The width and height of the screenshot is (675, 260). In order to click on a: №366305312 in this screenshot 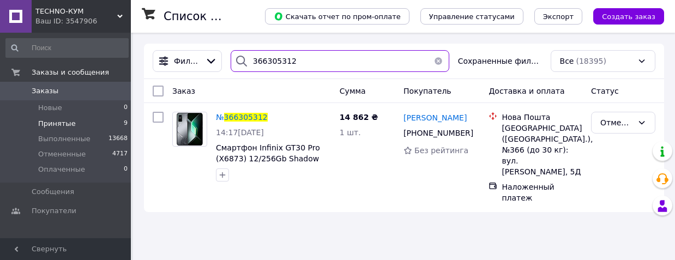, I will do `click(242, 117)`.